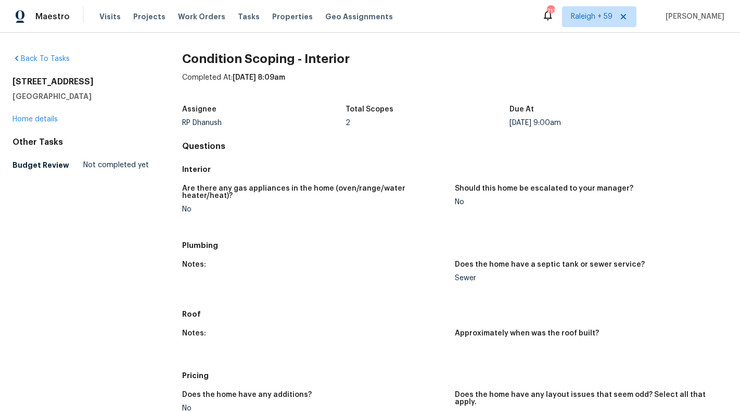 The image size is (740, 412). Describe the element at coordinates (455, 59) in the screenshot. I see `h2: Condition Scoping - Interior` at that location.